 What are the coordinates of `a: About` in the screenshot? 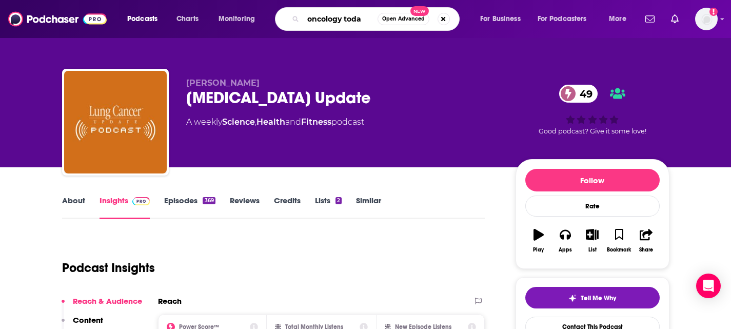 It's located at (73, 207).